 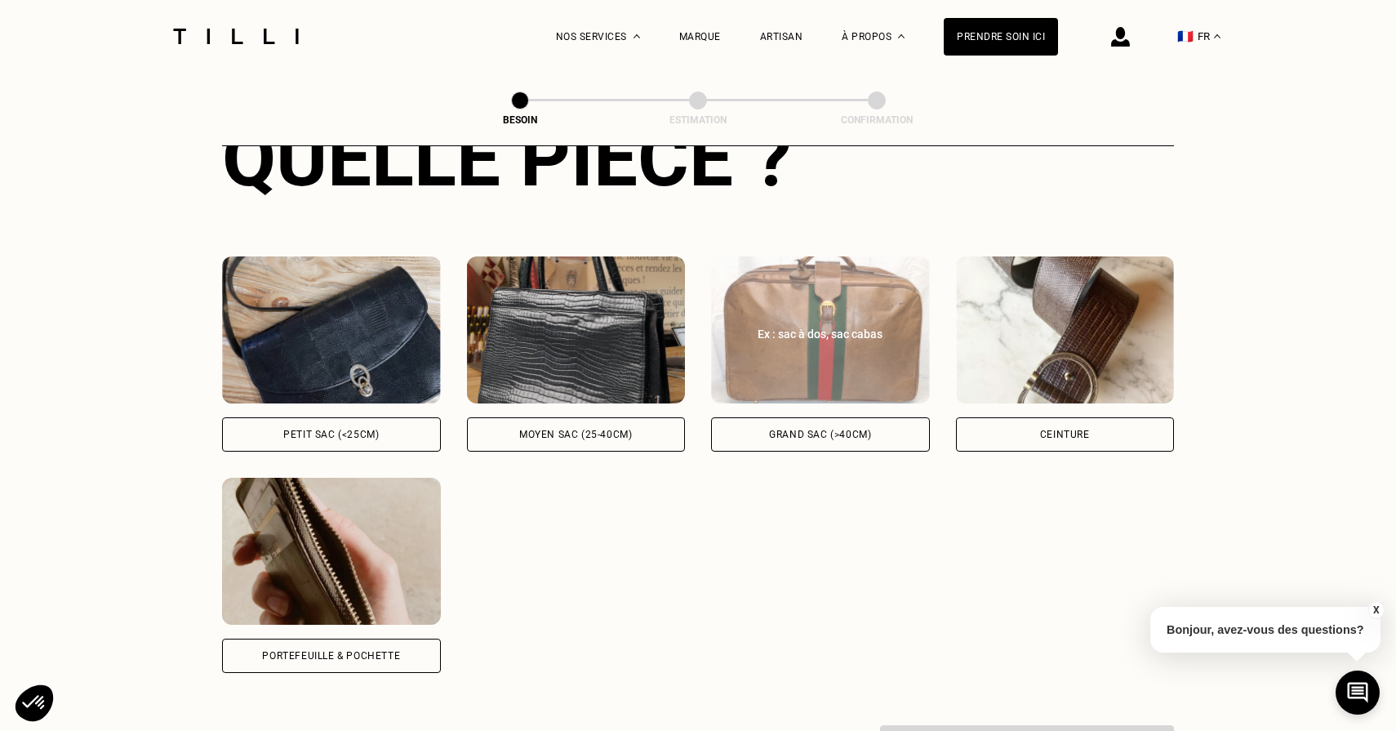 What do you see at coordinates (700, 37) in the screenshot?
I see `div: Marque` at bounding box center [700, 37].